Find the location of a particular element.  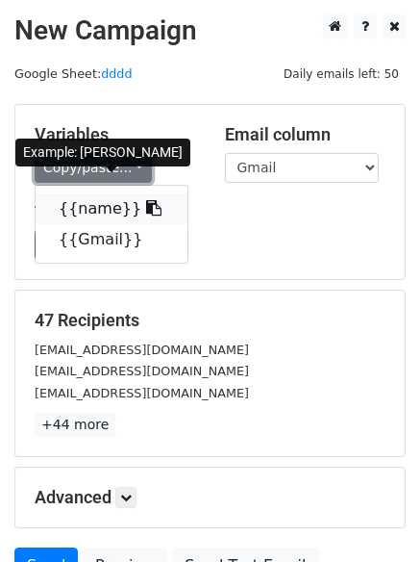

span: Daily emails left: 50 is located at coordinates (341, 74).